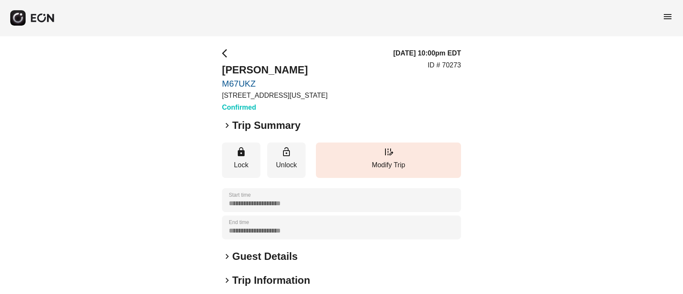  I want to click on span: lock_open, so click(286, 152).